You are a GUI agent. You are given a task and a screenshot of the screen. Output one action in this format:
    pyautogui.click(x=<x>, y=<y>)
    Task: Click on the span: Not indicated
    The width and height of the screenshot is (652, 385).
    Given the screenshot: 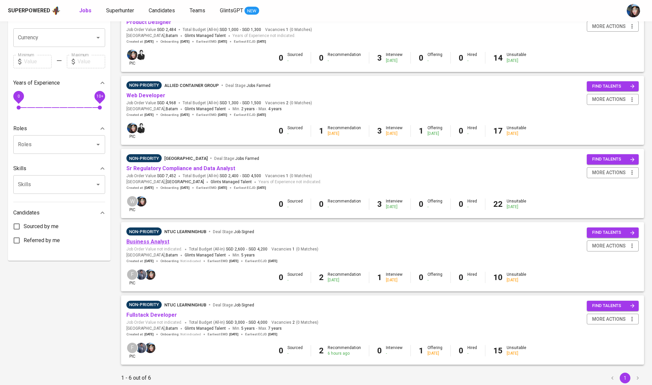 What is the action you would take?
    pyautogui.click(x=191, y=261)
    